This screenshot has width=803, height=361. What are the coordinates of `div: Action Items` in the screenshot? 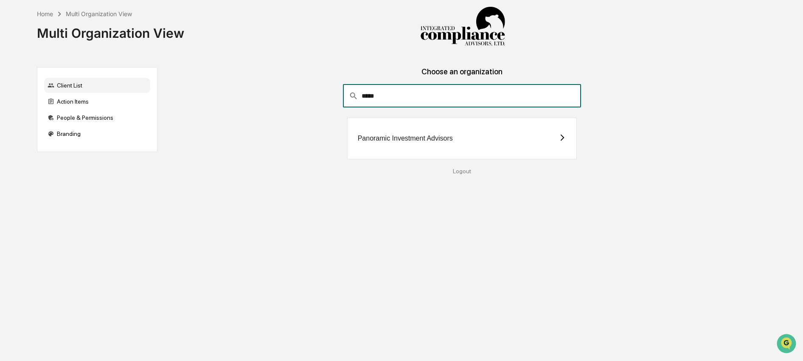 It's located at (97, 101).